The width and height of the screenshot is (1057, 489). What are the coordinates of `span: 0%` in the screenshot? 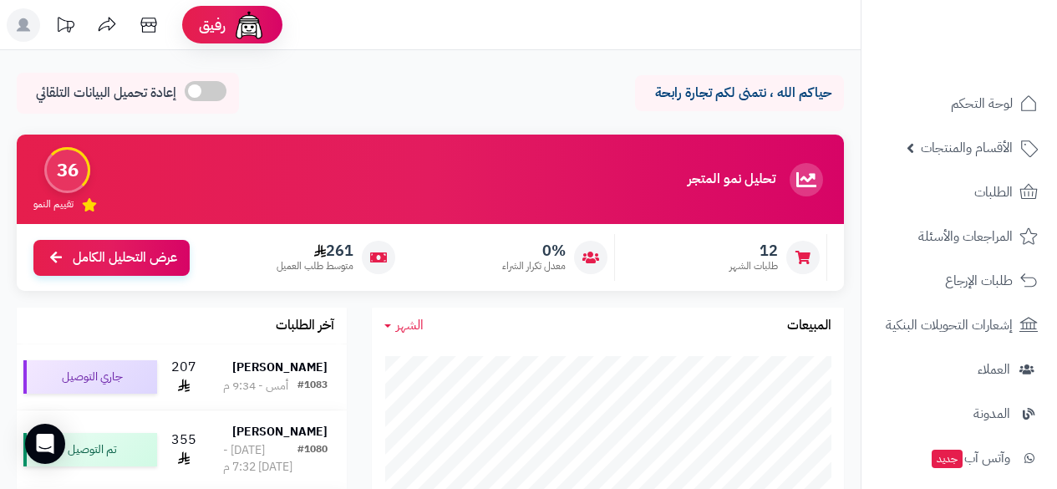 It's located at (534, 251).